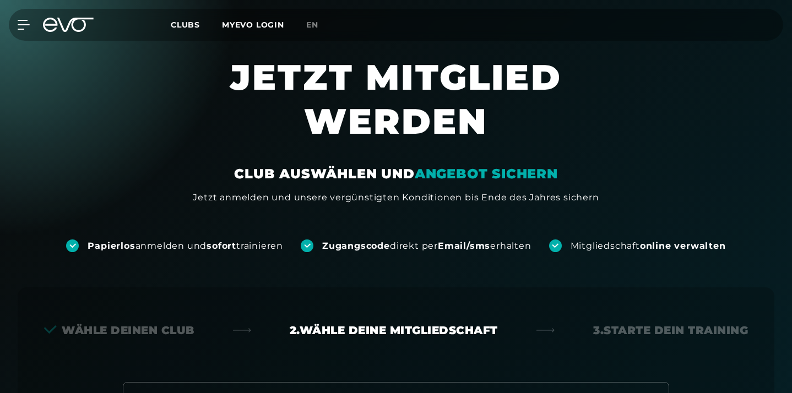  What do you see at coordinates (486, 173) in the screenshot?
I see `em: ANGEBOT SICHERN` at bounding box center [486, 173].